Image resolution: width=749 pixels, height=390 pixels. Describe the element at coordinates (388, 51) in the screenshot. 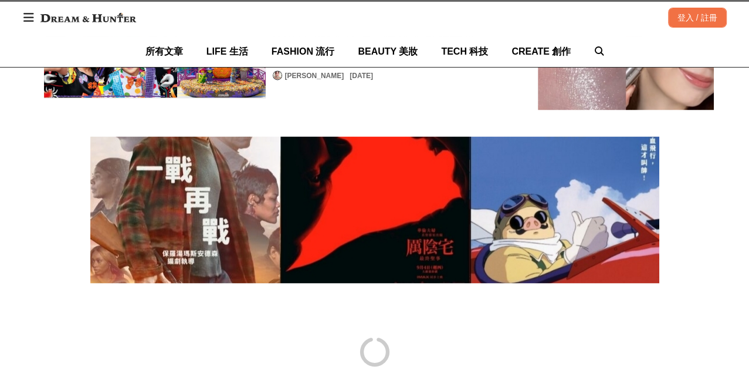

I see `a: BEAUTY 美妝` at that location.